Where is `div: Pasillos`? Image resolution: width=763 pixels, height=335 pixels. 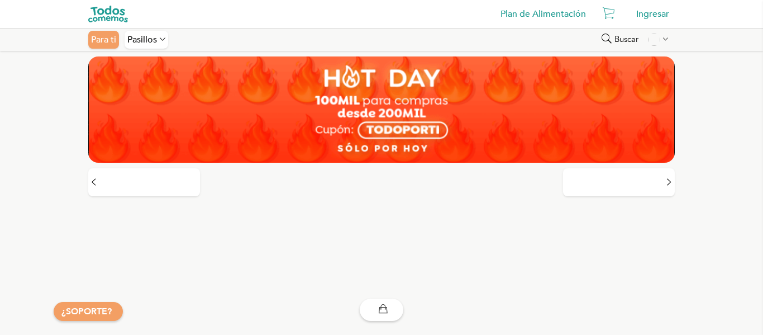
div: Pasillos is located at coordinates (146, 40).